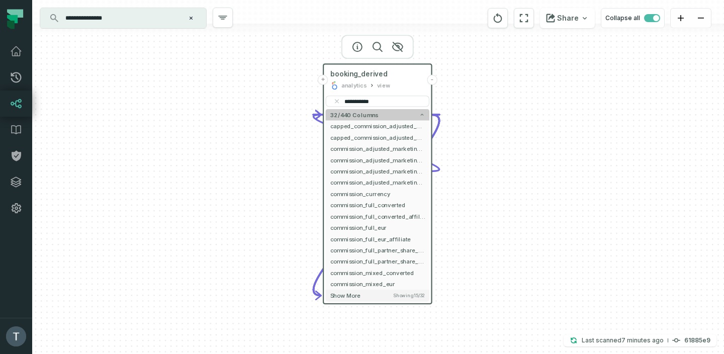 This screenshot has height=354, width=724. I want to click on span: commission_full_partner_share_affiliate, so click(377, 250).